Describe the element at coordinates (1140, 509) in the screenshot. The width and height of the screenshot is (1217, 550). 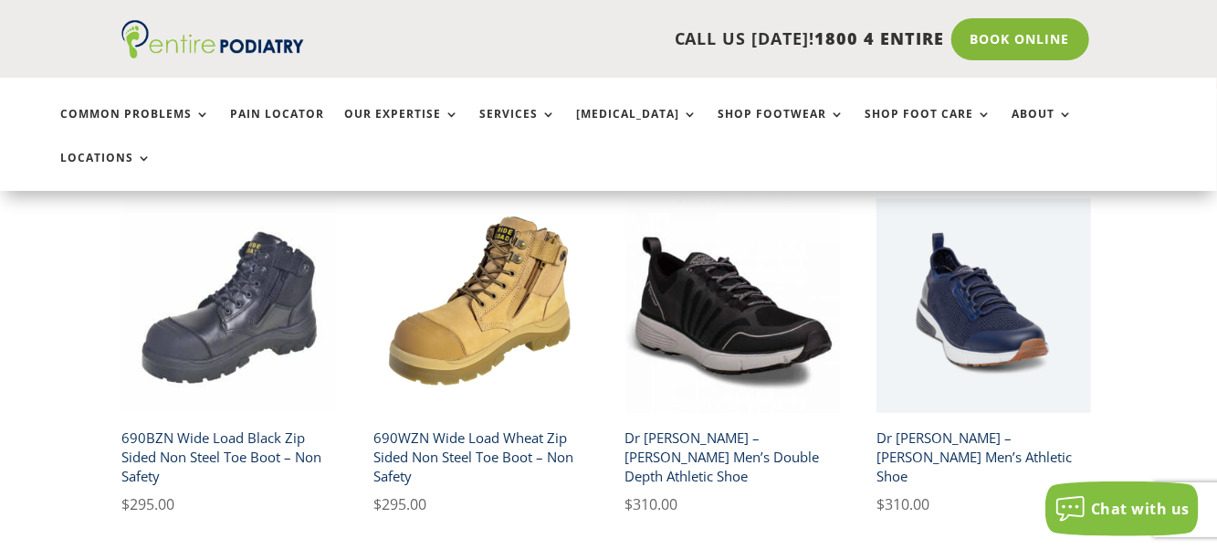
I see `span: Chat with us` at that location.